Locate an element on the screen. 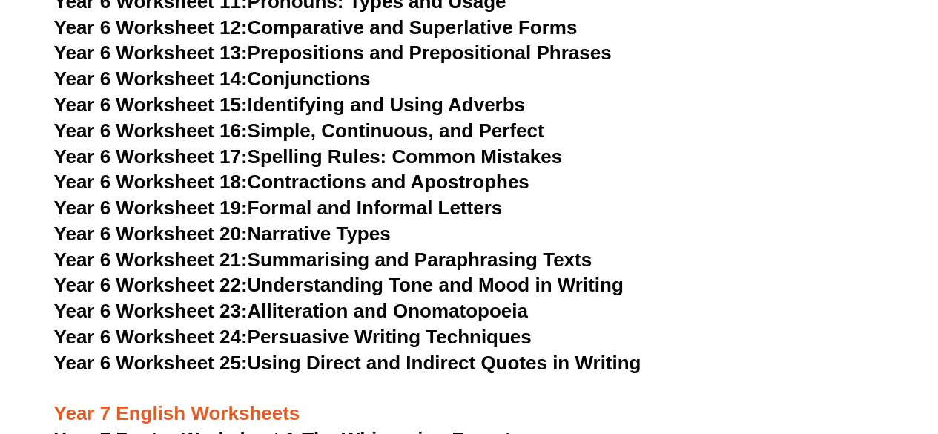 This screenshot has height=434, width=938. a: Year 6 Worksheet 24:Persuasive Writing Techniques is located at coordinates (293, 337).